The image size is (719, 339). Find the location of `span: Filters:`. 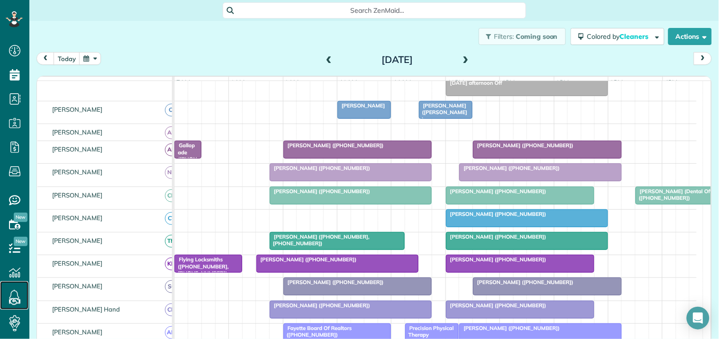

span: Filters: is located at coordinates (504, 36).